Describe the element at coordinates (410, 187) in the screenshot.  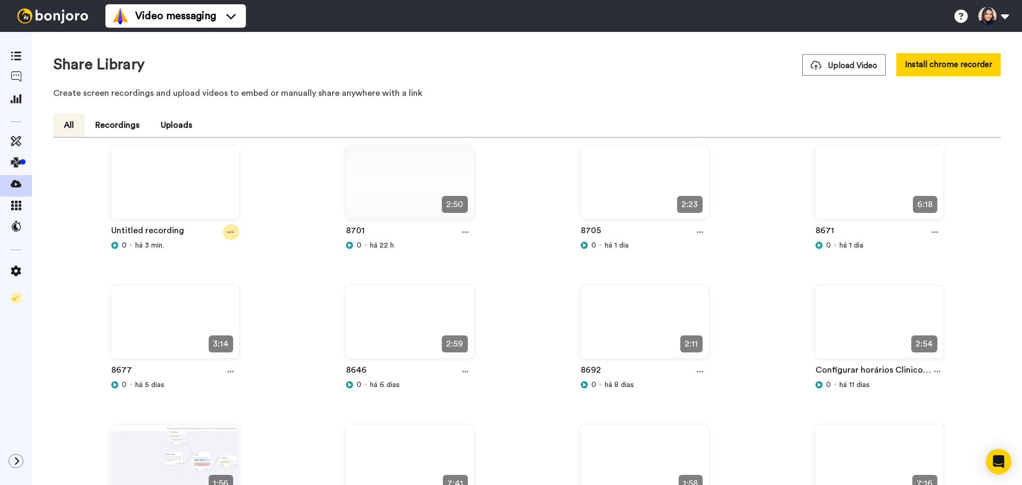
I see `img: 55e38b00-38e0-489f-84c1-fe1134fb00ef.jpg` at that location.